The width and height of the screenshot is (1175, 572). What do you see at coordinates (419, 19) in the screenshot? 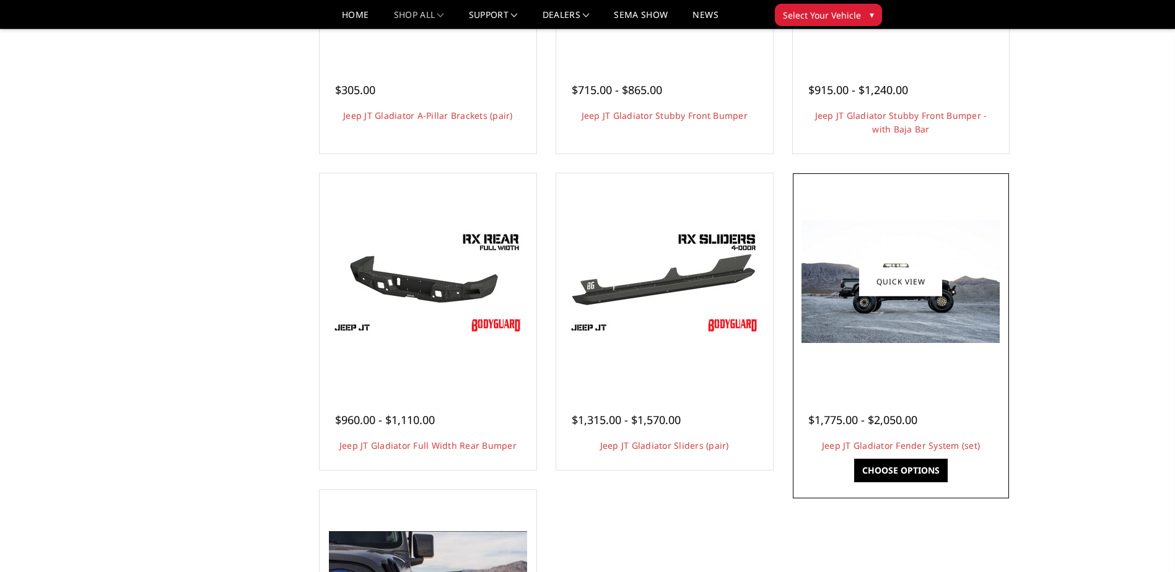
I see `a: shop all` at bounding box center [419, 19].